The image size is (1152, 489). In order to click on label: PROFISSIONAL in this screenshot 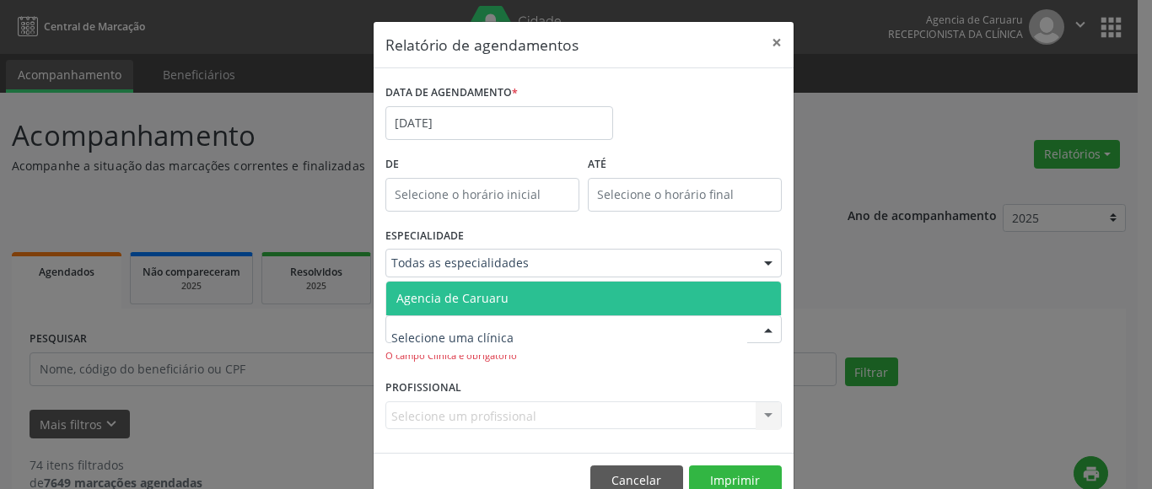, I will do `click(423, 388)`.